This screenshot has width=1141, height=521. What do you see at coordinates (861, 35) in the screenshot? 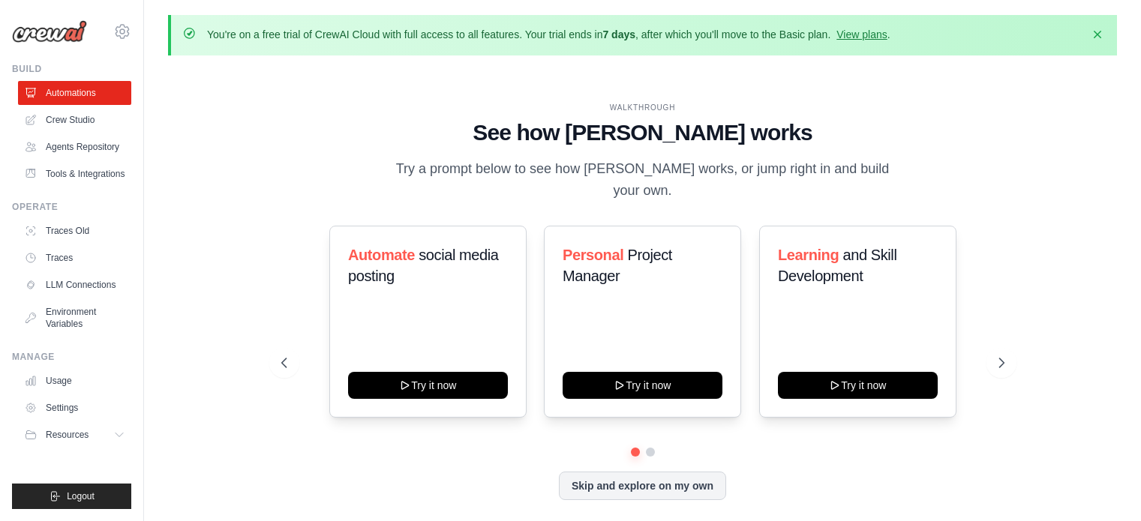
I see `a: View plans` at bounding box center [861, 35].